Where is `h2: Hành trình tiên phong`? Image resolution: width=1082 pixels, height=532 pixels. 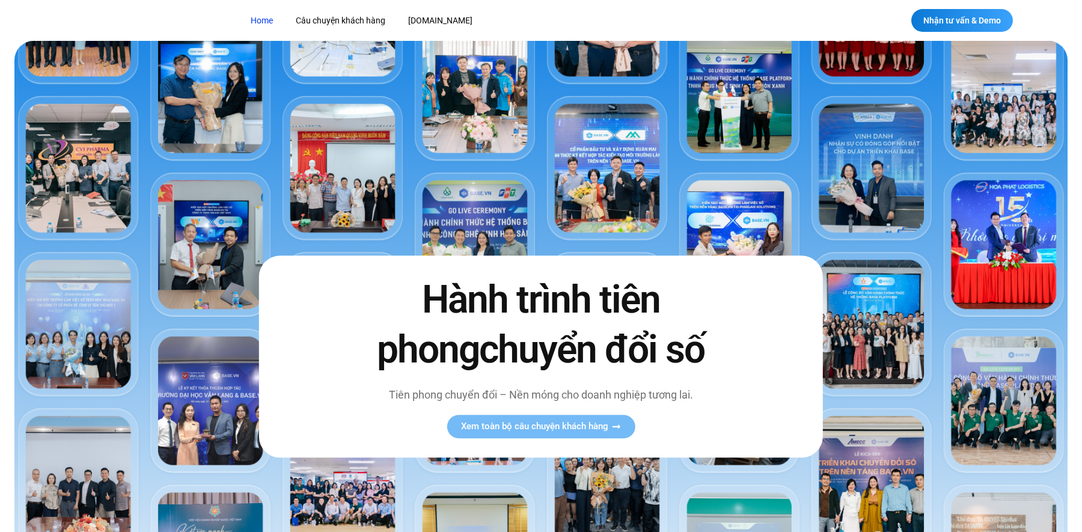
h2: Hành trình tiên phong is located at coordinates (541, 325).